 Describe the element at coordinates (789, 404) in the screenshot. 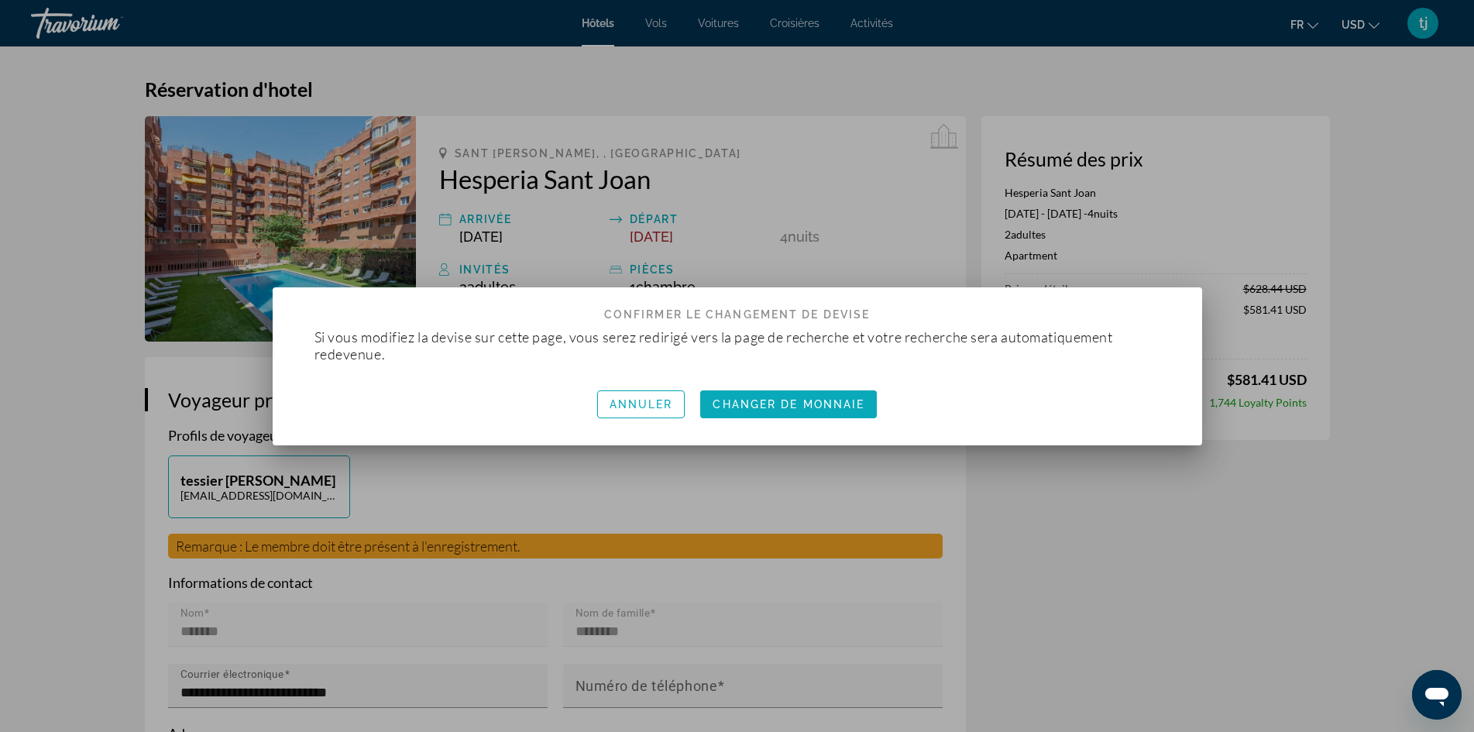

I see `span: Changer de monnaie` at that location.